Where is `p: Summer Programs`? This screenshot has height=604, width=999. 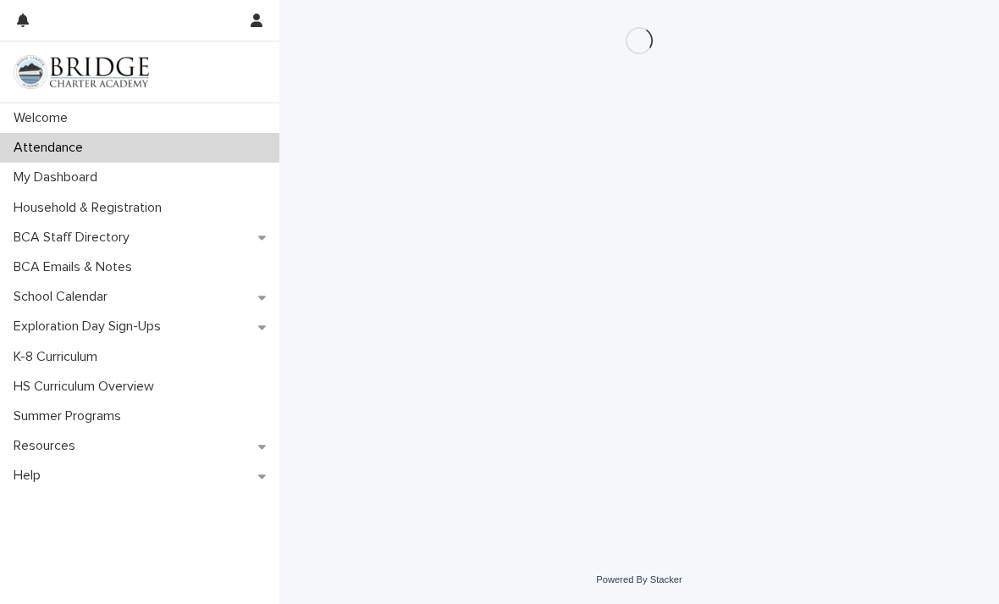 p: Summer Programs is located at coordinates (70, 416).